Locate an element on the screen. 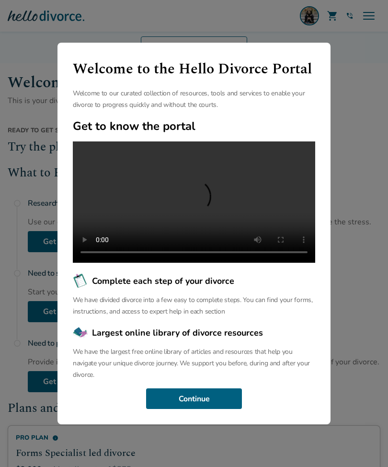  p: We have the largest free online library of articles and resources that help you navigate your uni... is located at coordinates (194, 363).